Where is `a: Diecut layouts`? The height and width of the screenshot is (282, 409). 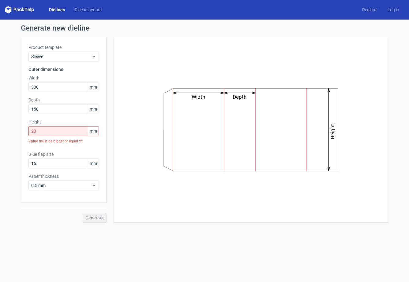
a: Diecut layouts is located at coordinates (88, 10).